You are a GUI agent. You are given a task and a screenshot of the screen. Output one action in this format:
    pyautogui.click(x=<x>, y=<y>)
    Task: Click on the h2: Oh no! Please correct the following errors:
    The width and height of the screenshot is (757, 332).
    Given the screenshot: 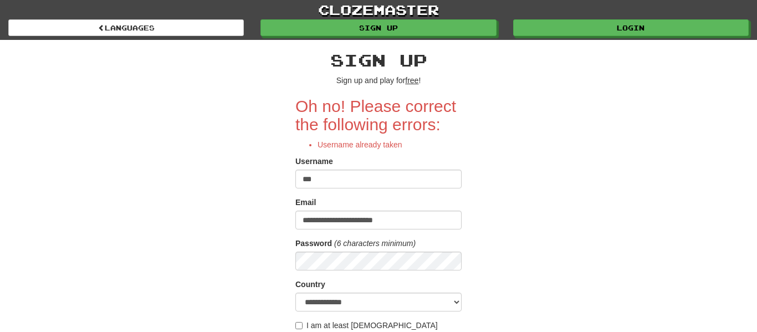 What is the action you would take?
    pyautogui.click(x=378, y=115)
    